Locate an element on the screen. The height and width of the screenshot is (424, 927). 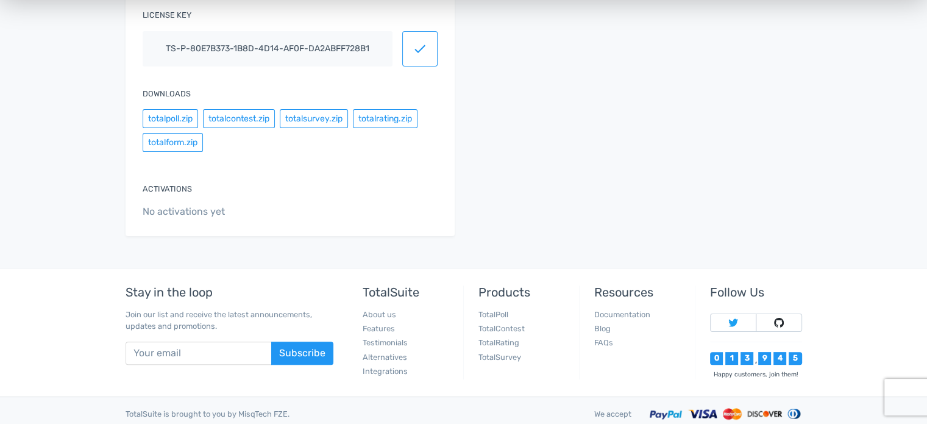
div: 5 is located at coordinates (795, 358).